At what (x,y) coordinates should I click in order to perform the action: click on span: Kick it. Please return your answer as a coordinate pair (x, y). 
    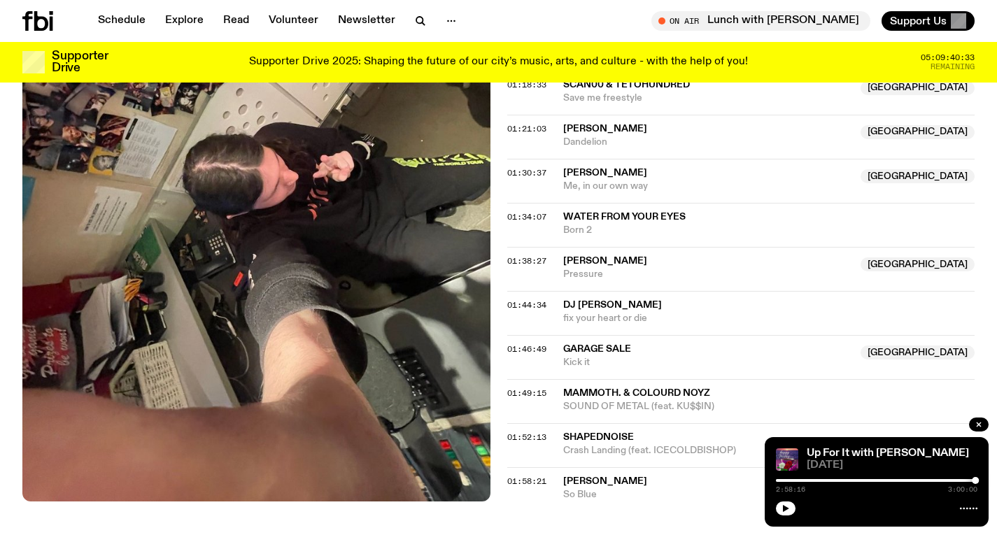
    Looking at the image, I should click on (708, 362).